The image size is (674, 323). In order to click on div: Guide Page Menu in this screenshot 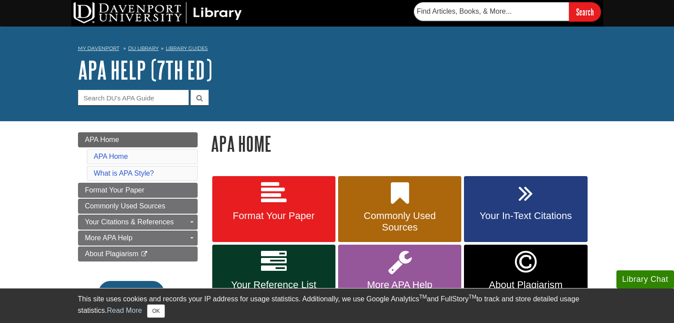, I will do `click(138, 226)`.